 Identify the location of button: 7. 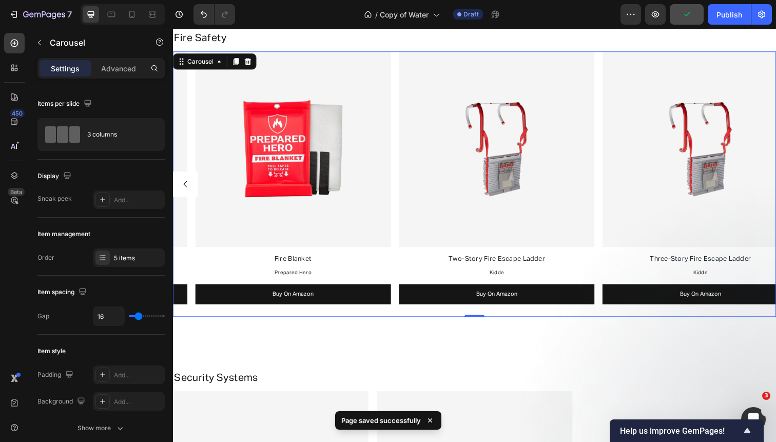
(40, 14).